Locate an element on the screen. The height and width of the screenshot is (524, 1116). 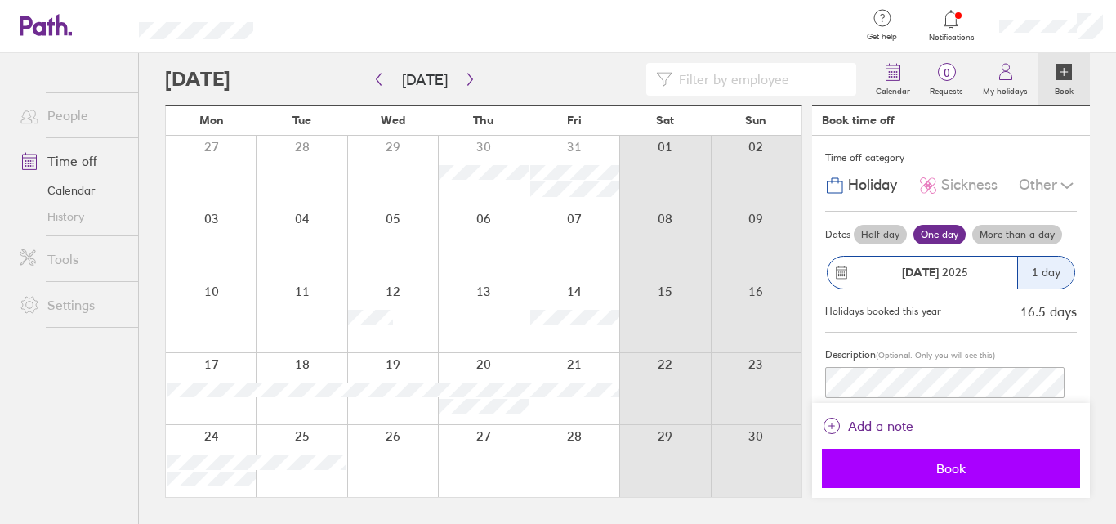
div: Holidays booked this year is located at coordinates (883, 311).